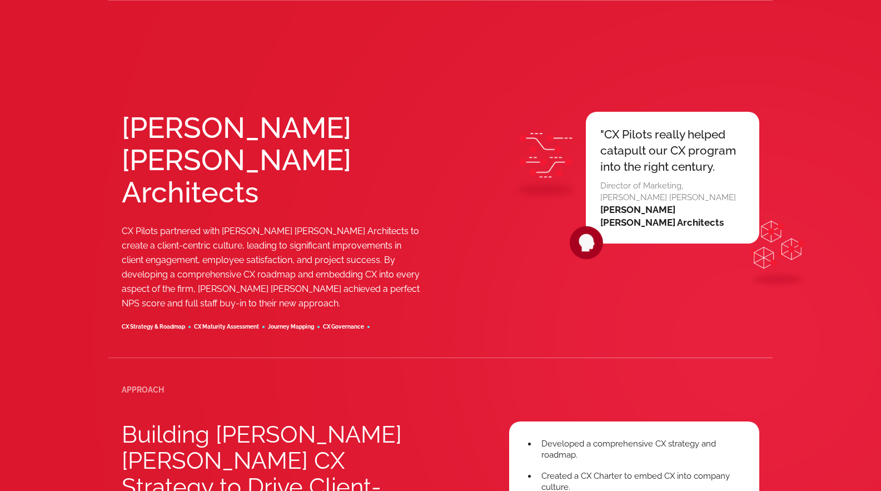 This screenshot has width=881, height=491. Describe the element at coordinates (640, 449) in the screenshot. I see `li: Developed a comprehensive CX strategy and roadmap.` at that location.